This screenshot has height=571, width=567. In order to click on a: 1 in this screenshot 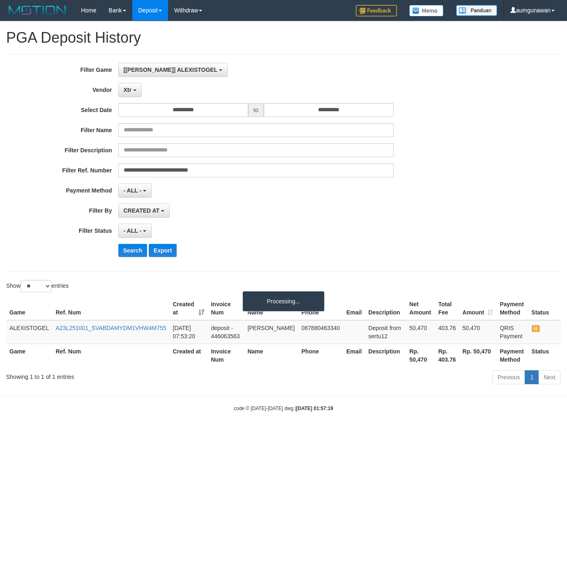, I will do `click(531, 377)`.